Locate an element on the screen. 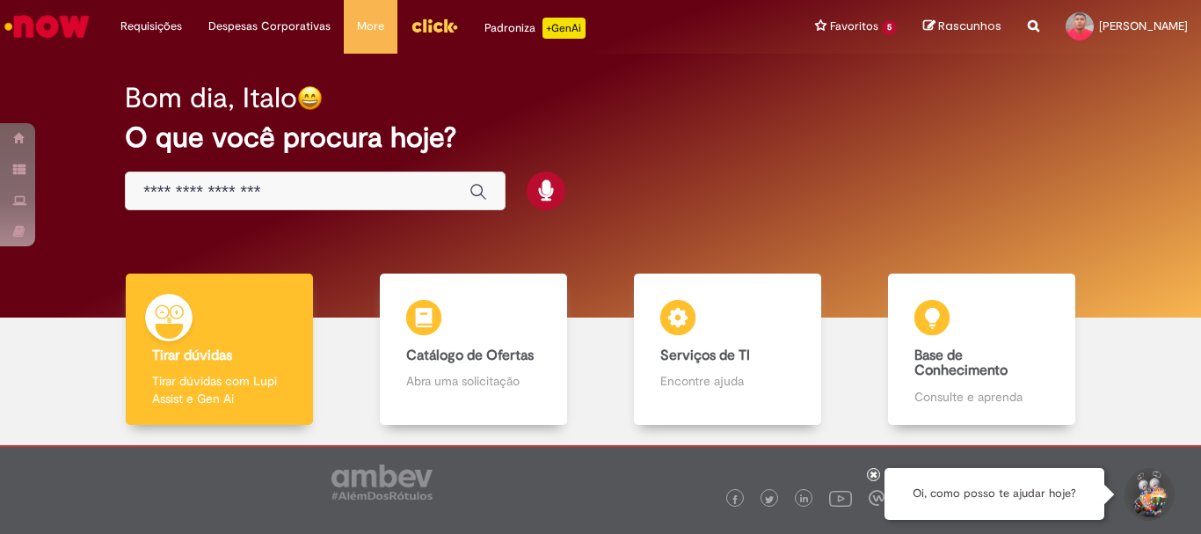 The height and width of the screenshot is (534, 1201). span: Despesas Corporativas is located at coordinates (269, 26).